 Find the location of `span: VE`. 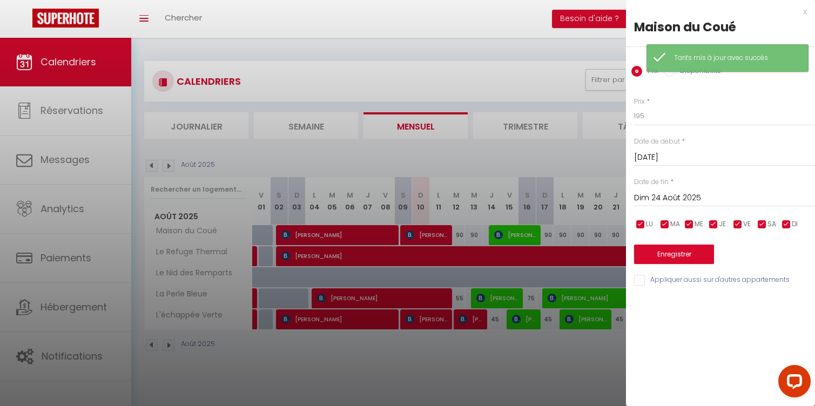

span: VE is located at coordinates (747, 224).